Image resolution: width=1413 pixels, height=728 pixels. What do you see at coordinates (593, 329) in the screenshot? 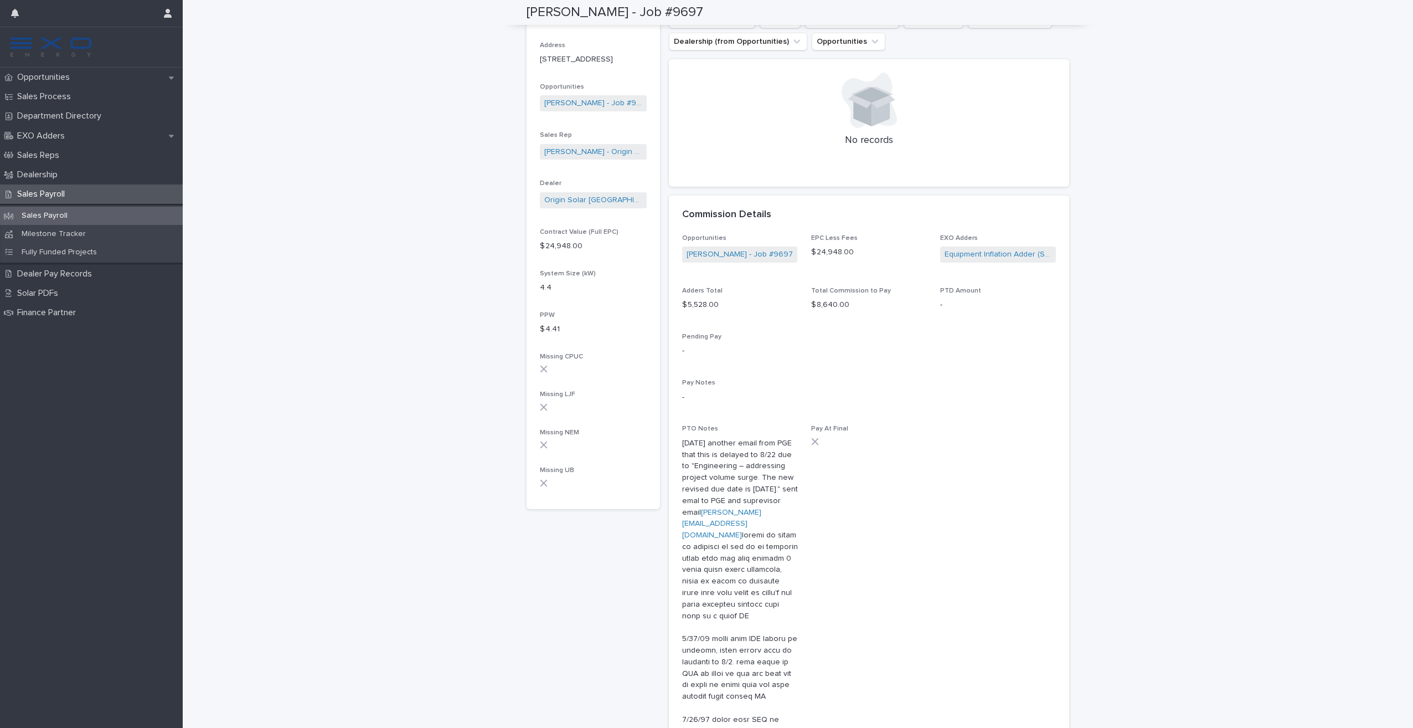
I see `p: $ 4.41` at bounding box center [593, 329].